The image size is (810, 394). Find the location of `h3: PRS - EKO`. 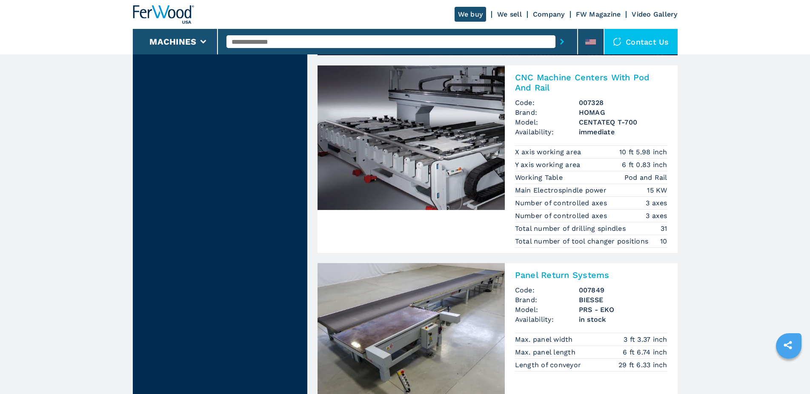

h3: PRS - EKO is located at coordinates (623, 310).